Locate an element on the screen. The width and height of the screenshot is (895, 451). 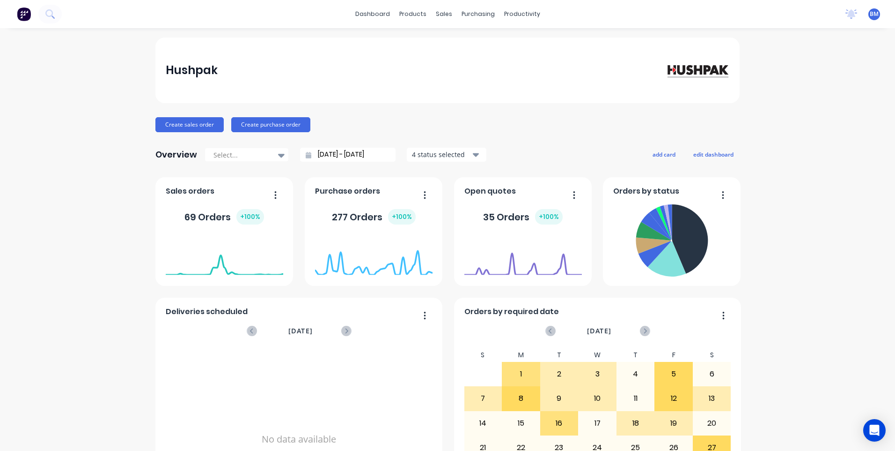
span: Deliveries scheduled is located at coordinates (207, 311).